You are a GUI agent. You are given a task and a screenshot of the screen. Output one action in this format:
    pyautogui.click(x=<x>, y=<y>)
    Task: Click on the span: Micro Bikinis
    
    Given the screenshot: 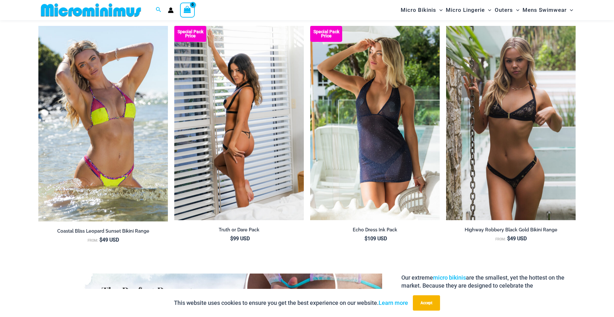 What is the action you would take?
    pyautogui.click(x=419, y=10)
    